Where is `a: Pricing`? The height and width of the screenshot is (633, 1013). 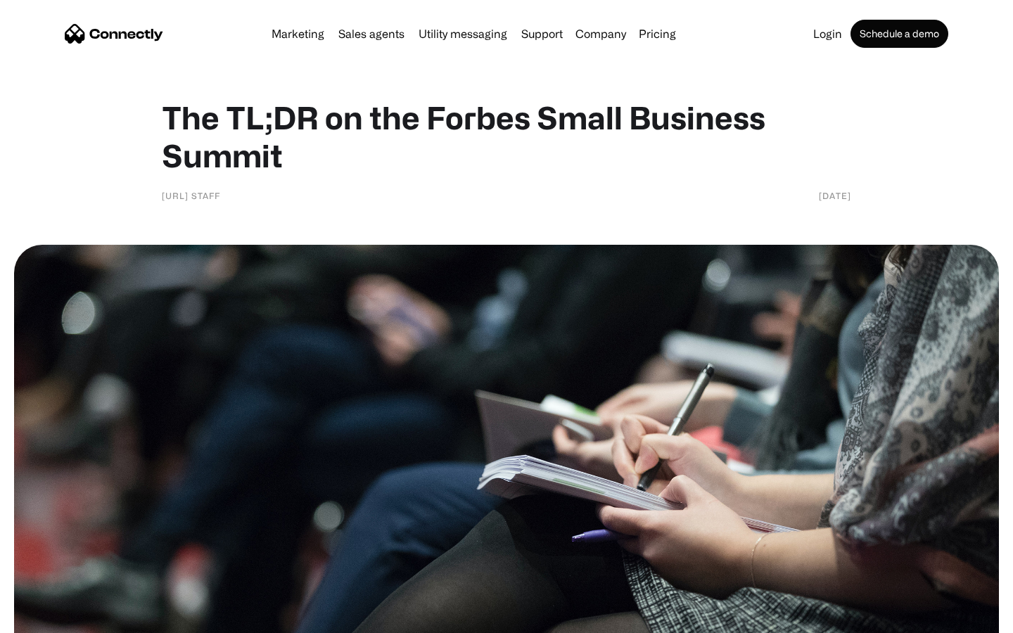 a: Pricing is located at coordinates (657, 34).